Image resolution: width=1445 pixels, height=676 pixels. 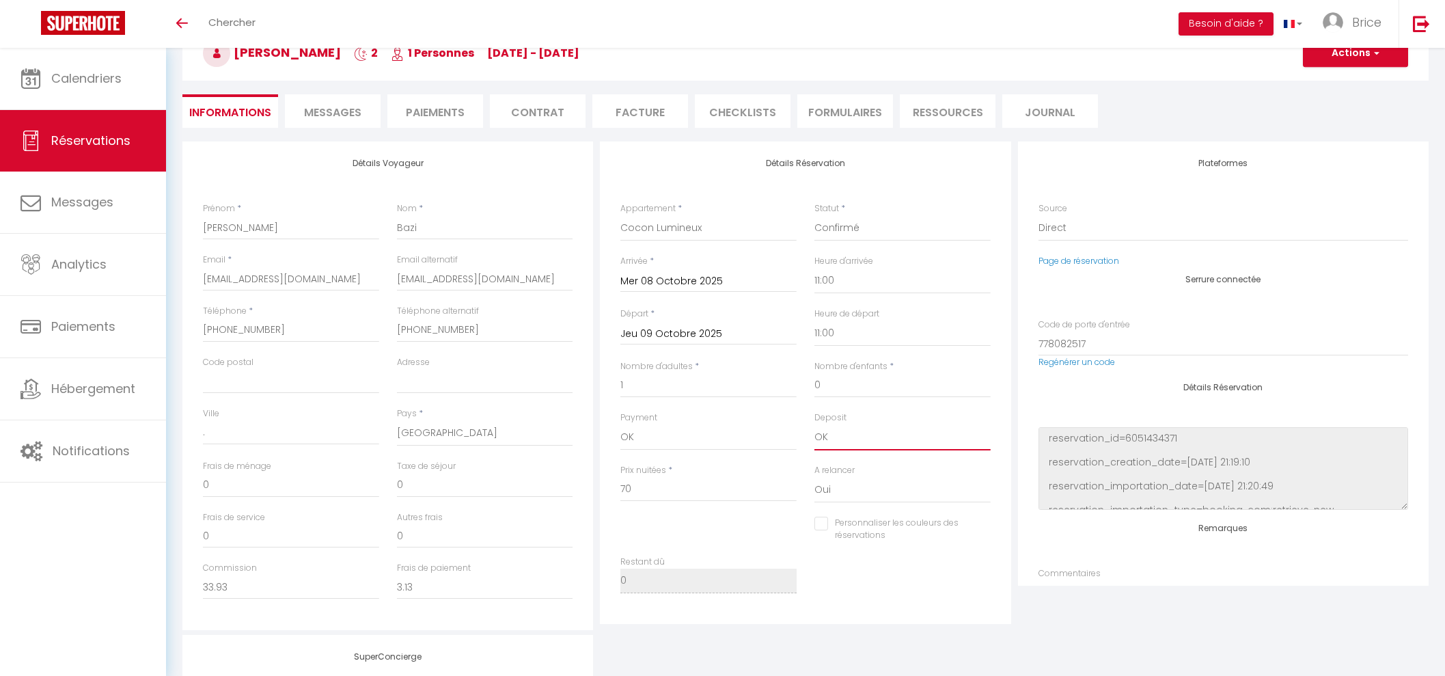 I want to click on label: Source, so click(x=1053, y=208).